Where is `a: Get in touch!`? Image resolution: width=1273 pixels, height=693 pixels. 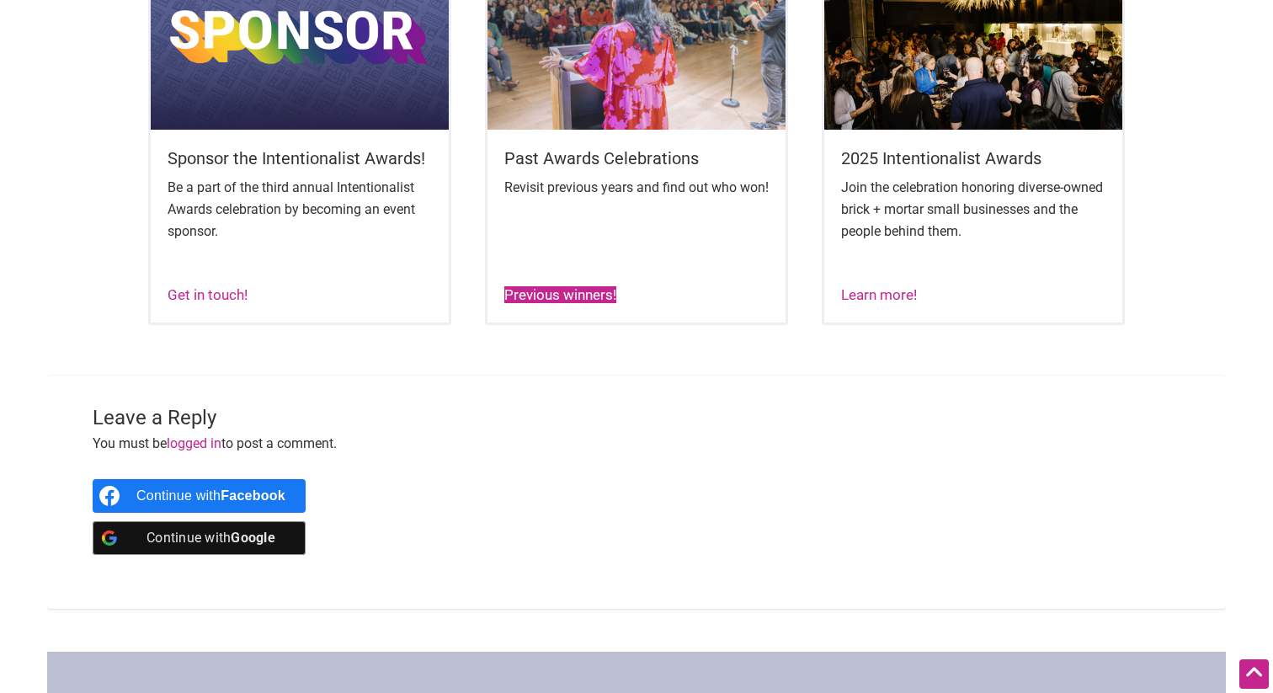 a: Get in touch! is located at coordinates (207, 295).